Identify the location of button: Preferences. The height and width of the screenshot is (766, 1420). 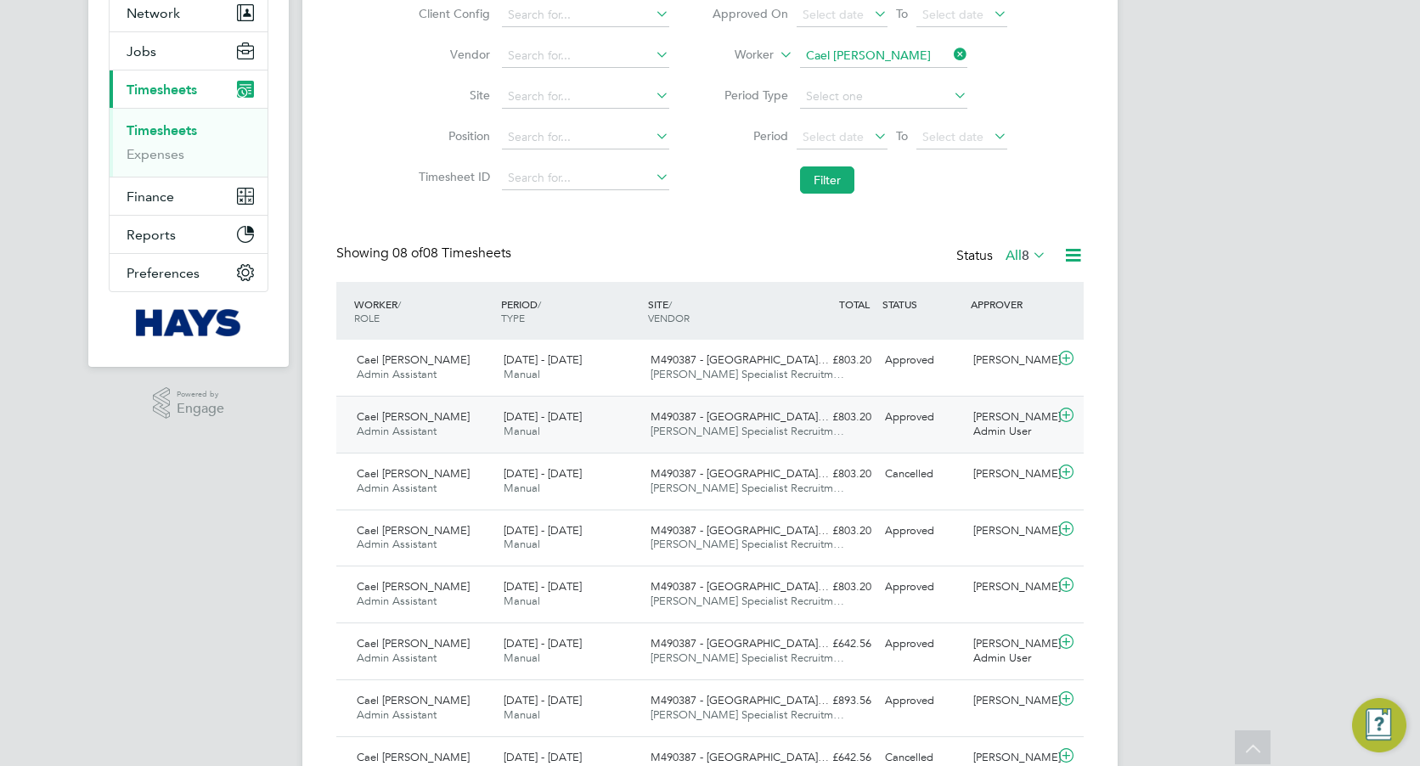
(189, 273).